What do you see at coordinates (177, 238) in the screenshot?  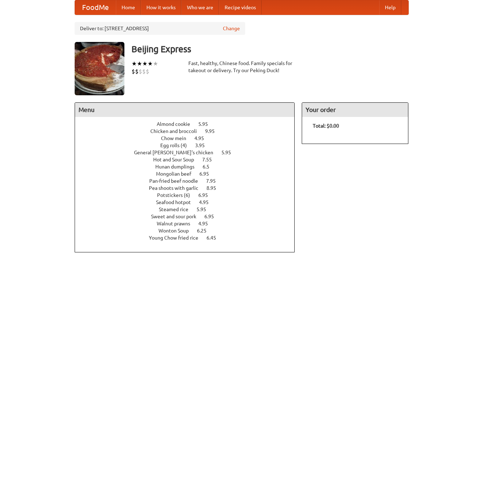 I see `span: Young Chow fried rice` at bounding box center [177, 238].